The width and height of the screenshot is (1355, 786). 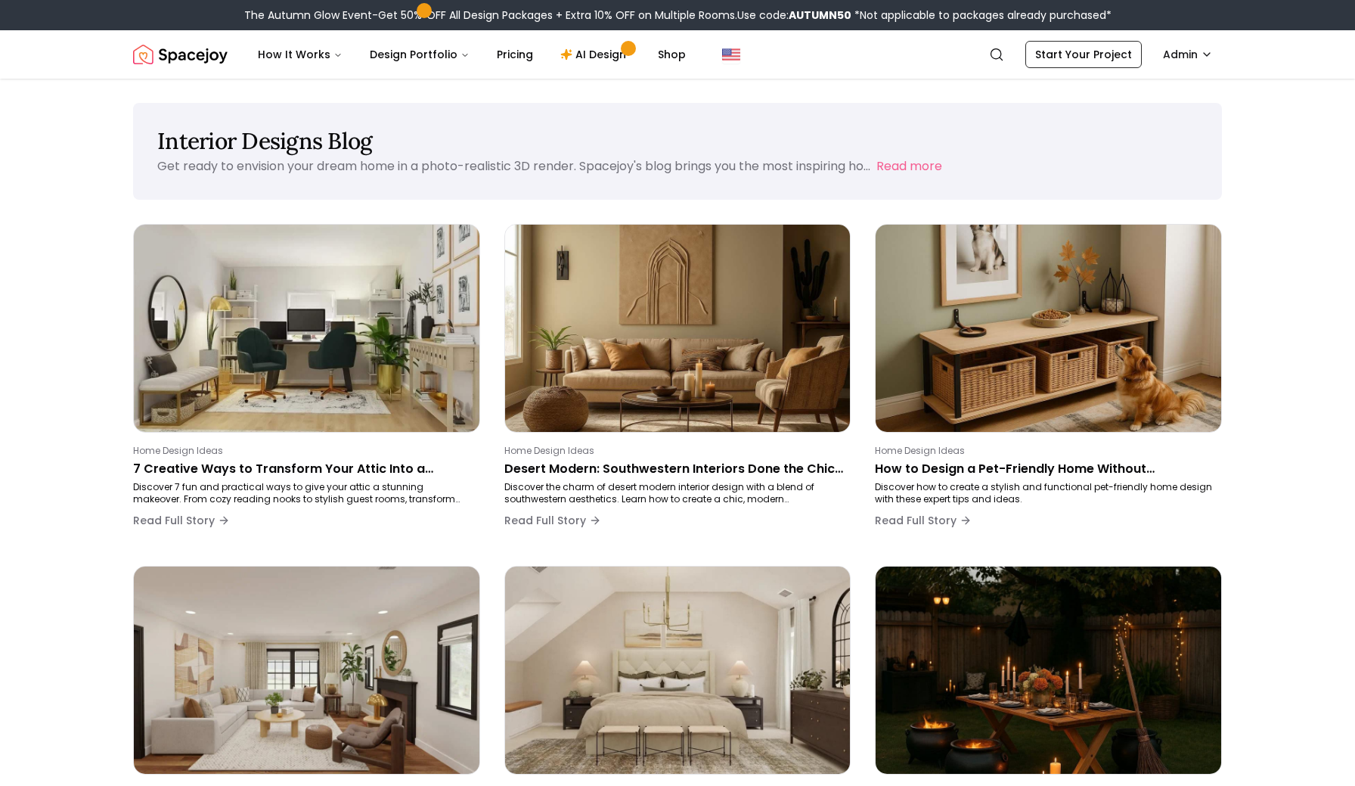 What do you see at coordinates (303, 493) in the screenshot?
I see `p: Discover 7 fun and practical ways to give your attic a stunning makeover. From cozy reading nooks...` at bounding box center [303, 493].